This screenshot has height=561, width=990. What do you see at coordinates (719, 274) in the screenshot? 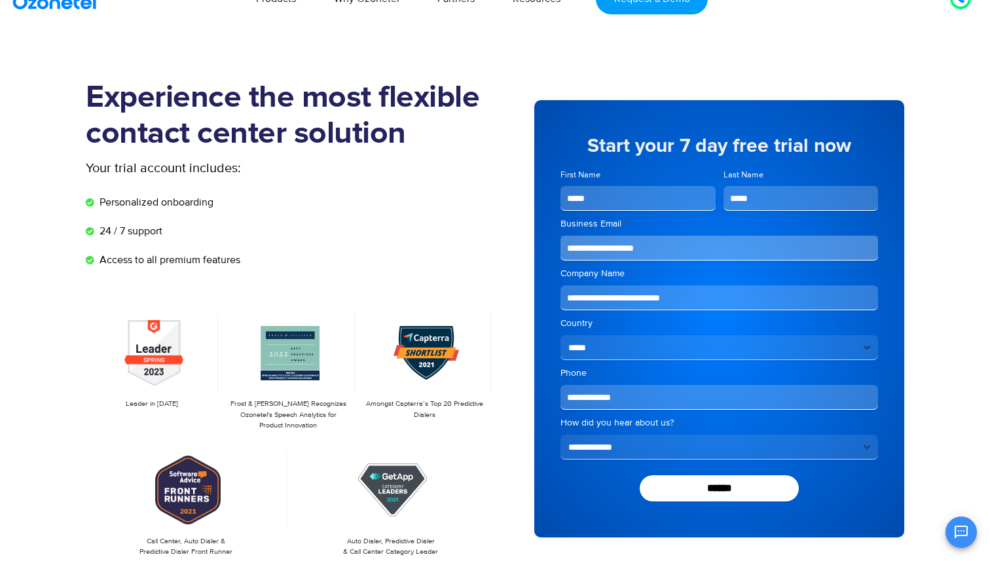
I see `label: Company Name` at bounding box center [719, 274].